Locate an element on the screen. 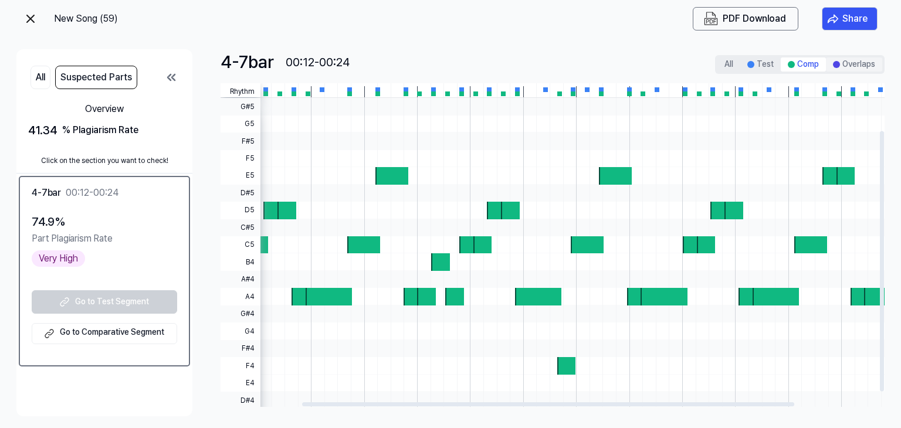 This screenshot has height=428, width=901. div: Share is located at coordinates (855, 19).